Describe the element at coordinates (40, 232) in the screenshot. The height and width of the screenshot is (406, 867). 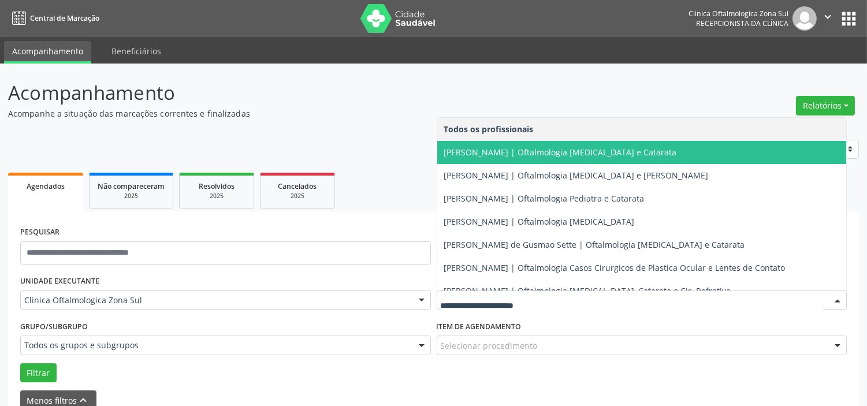
I see `label: PESQUISAR` at that location.